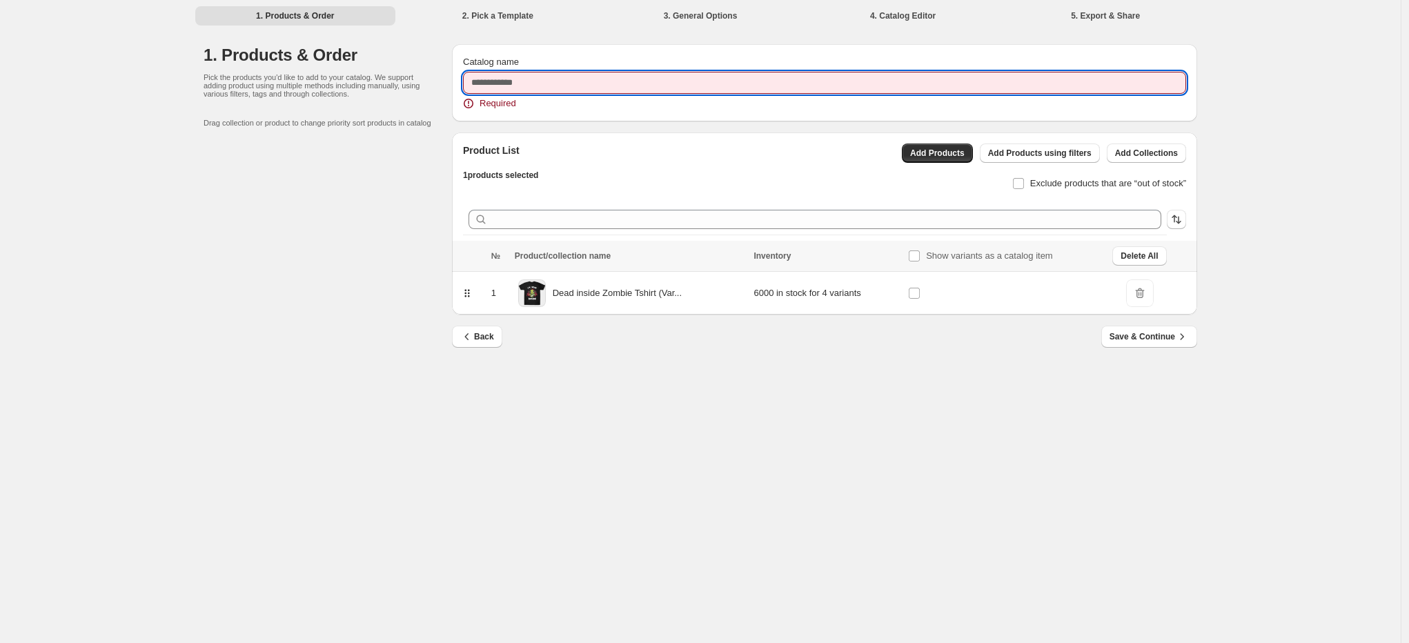  Describe the element at coordinates (989, 255) in the screenshot. I see `span: Show variants as a catalog item` at that location.